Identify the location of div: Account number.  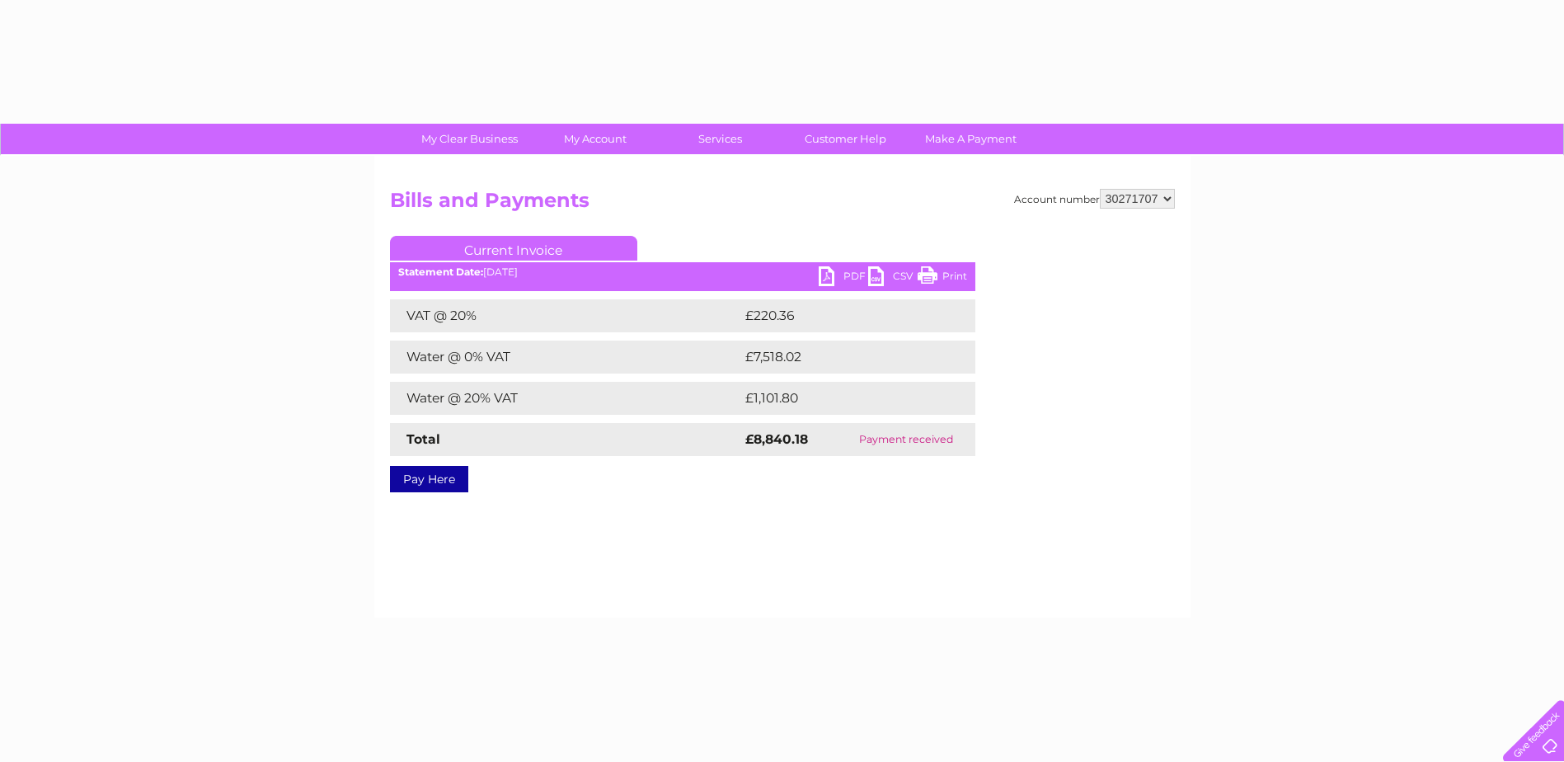
(1094, 199).